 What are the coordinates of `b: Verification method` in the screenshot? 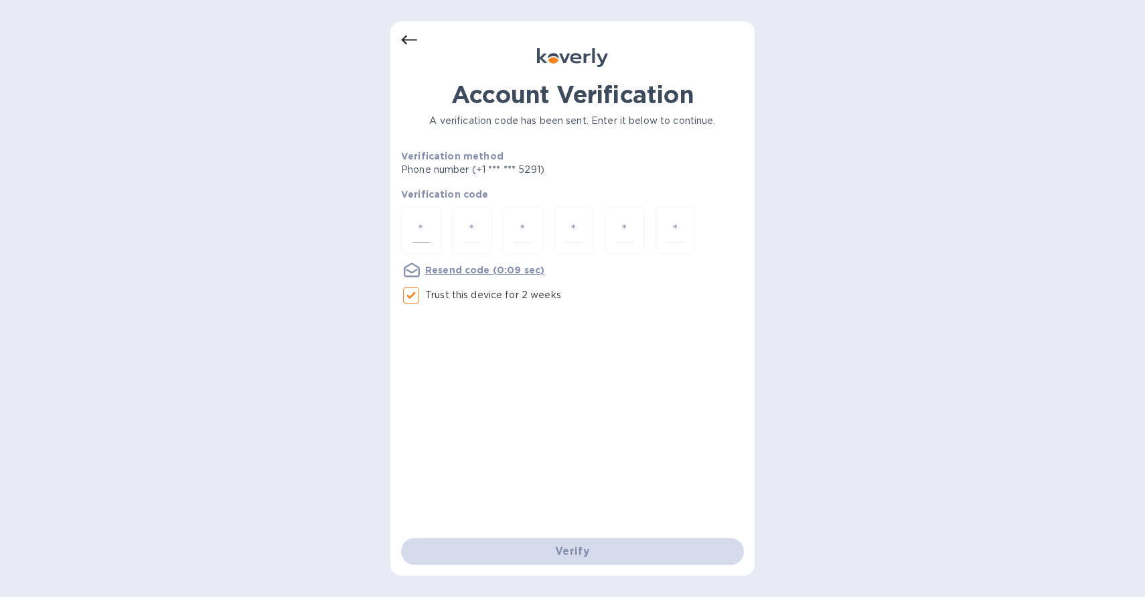 It's located at (452, 156).